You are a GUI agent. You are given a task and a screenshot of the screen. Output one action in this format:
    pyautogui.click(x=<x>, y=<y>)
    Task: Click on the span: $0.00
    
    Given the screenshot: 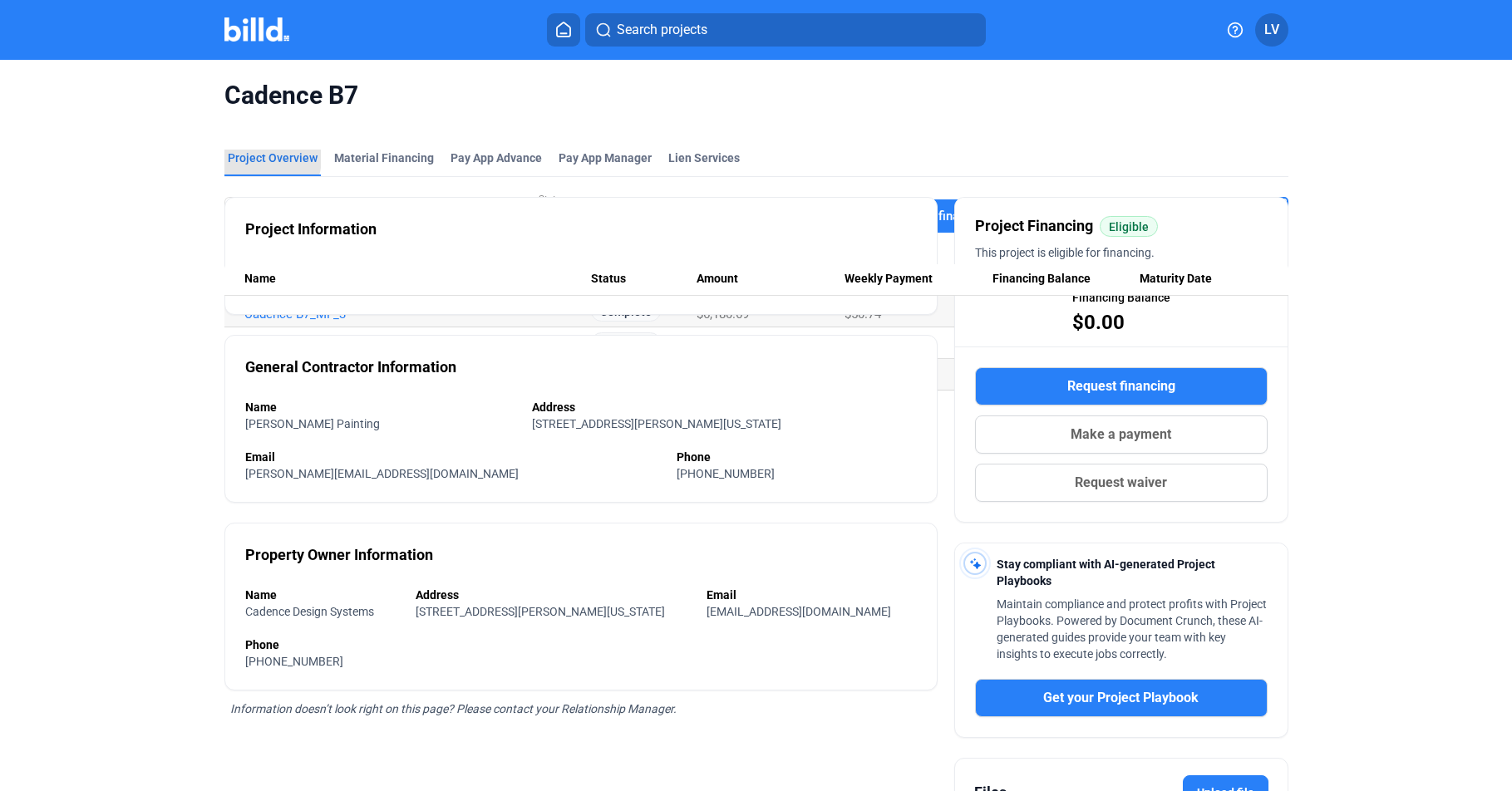 What is the action you would take?
    pyautogui.click(x=1098, y=322)
    